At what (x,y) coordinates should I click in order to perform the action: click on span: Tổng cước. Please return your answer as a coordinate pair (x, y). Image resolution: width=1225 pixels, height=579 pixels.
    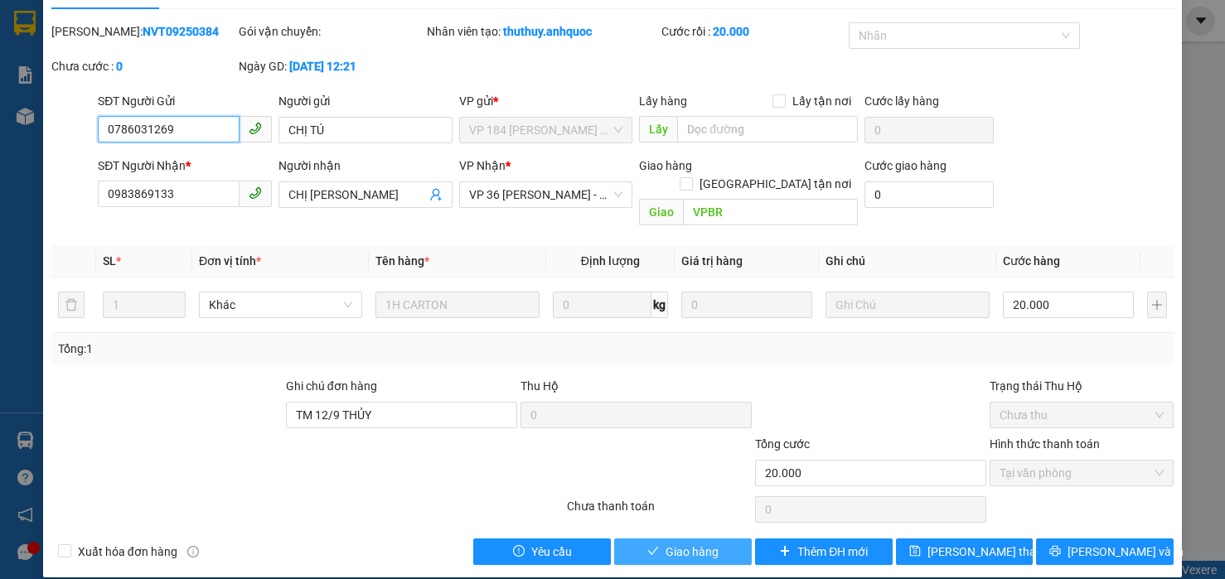
    Looking at the image, I should click on (782, 444).